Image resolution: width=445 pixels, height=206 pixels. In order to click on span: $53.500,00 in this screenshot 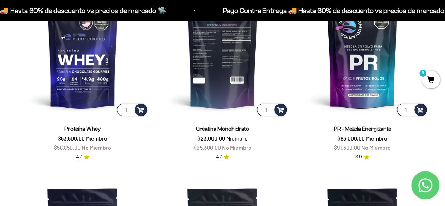, I will do `click(71, 138)`.